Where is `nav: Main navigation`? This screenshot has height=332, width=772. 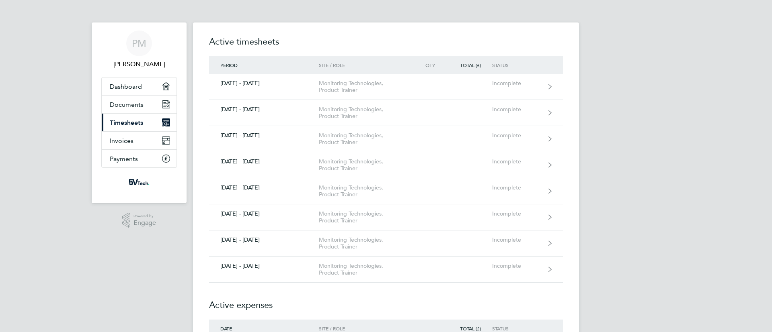
nav: Main navigation is located at coordinates (139, 113).